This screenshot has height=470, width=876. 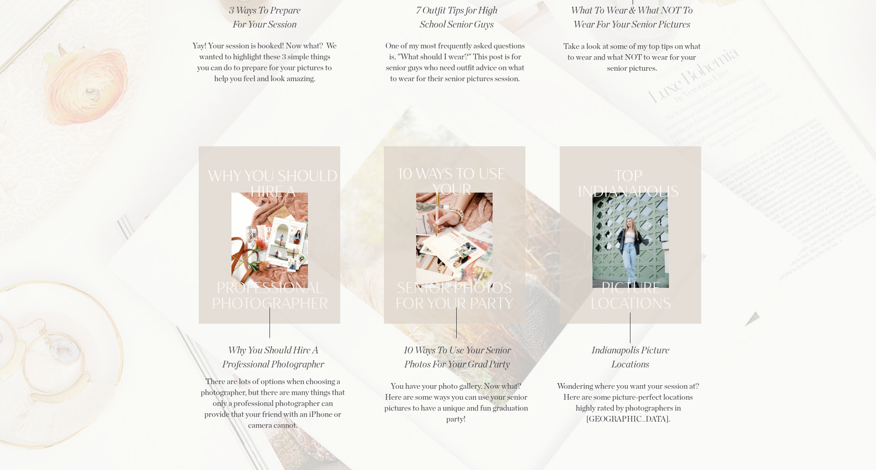 I want to click on a: What To Wear & What NOT To Wear For Your Senior Pictures, so click(x=632, y=22).